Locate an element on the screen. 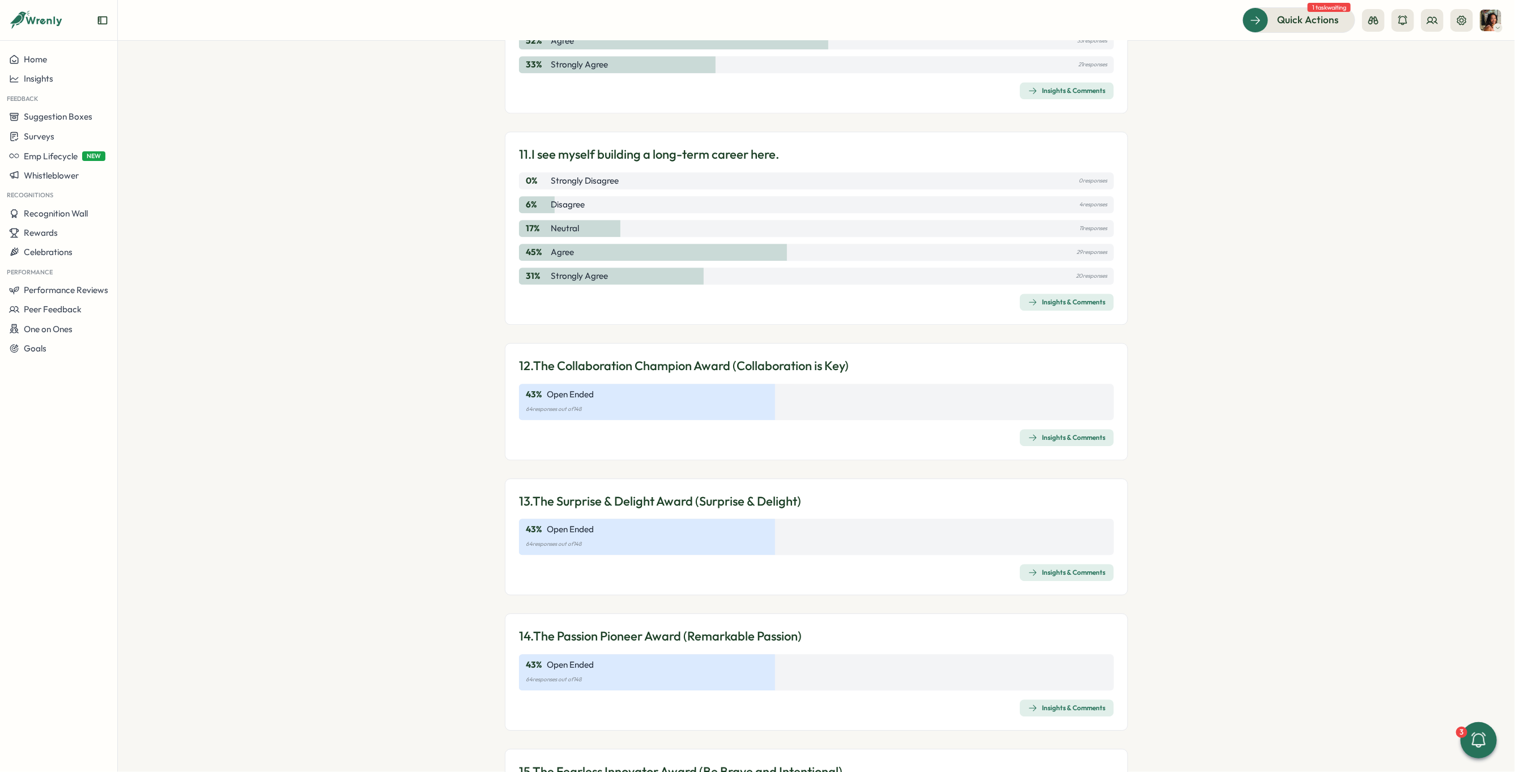  div: 3 is located at coordinates (1462, 732).